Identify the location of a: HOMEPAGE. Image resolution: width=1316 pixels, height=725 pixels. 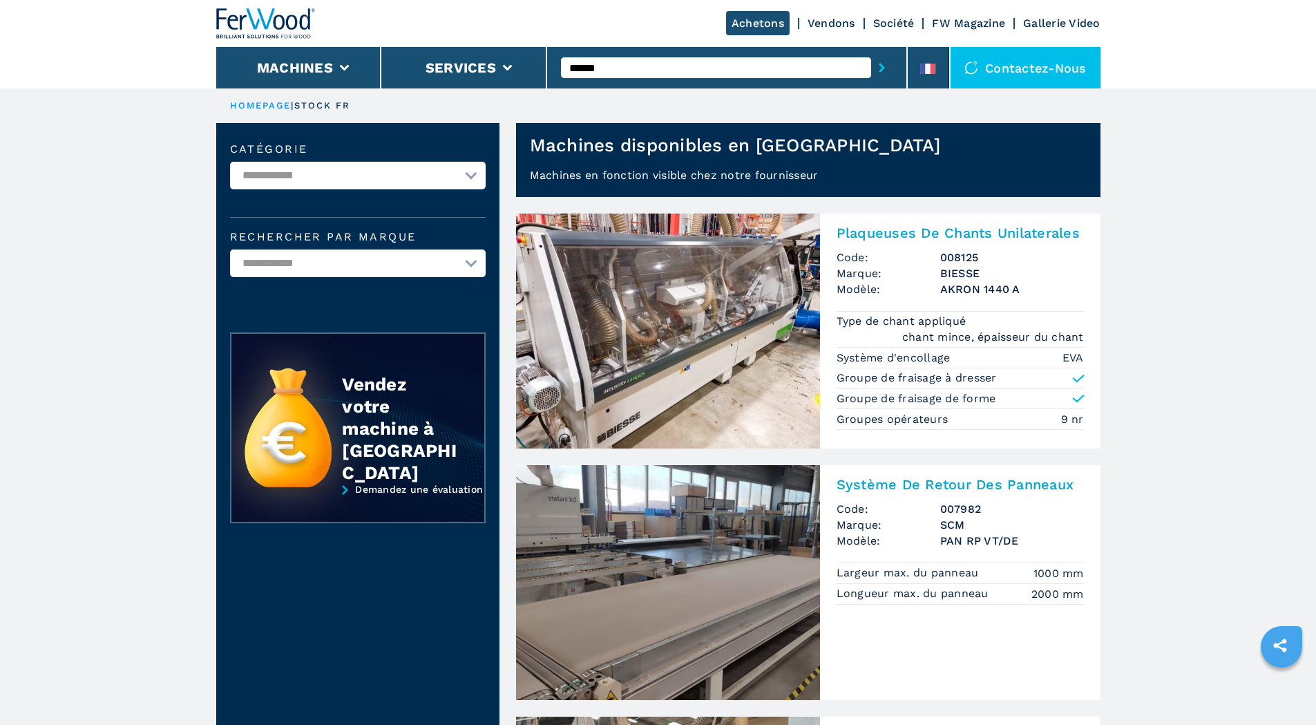
(260, 105).